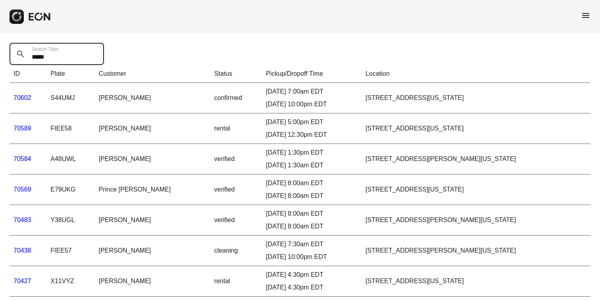 This screenshot has width=600, height=301. I want to click on a: 70589, so click(22, 128).